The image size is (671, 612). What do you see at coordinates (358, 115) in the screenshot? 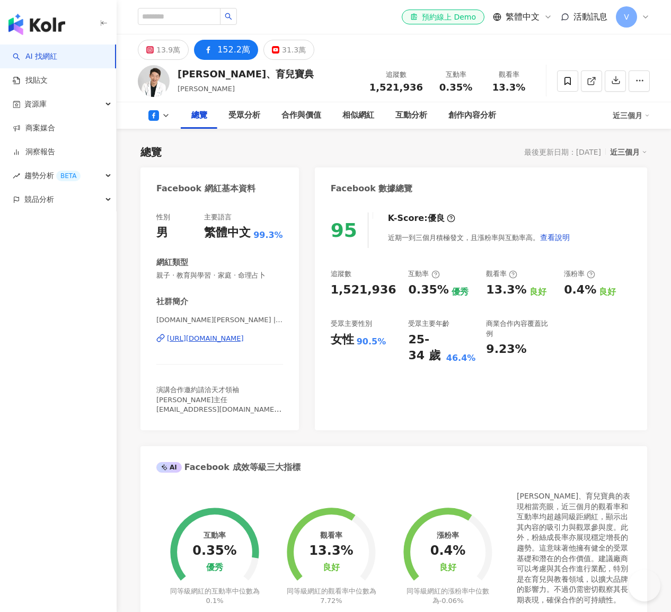
I see `div: 相似網紅` at bounding box center [358, 115].